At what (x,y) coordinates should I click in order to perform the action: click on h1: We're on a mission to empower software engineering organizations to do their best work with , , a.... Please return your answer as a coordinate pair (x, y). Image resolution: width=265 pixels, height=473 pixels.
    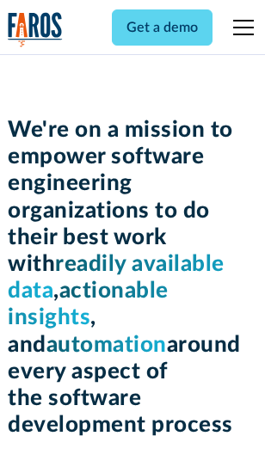
    Looking at the image, I should click on (132, 278).